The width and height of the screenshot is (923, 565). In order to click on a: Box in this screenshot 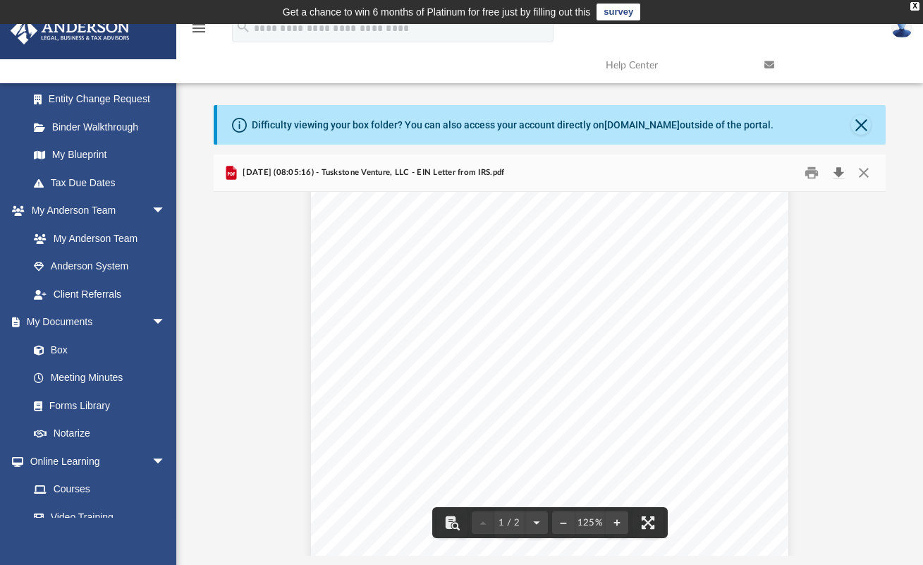, I will do `click(96, 350)`.